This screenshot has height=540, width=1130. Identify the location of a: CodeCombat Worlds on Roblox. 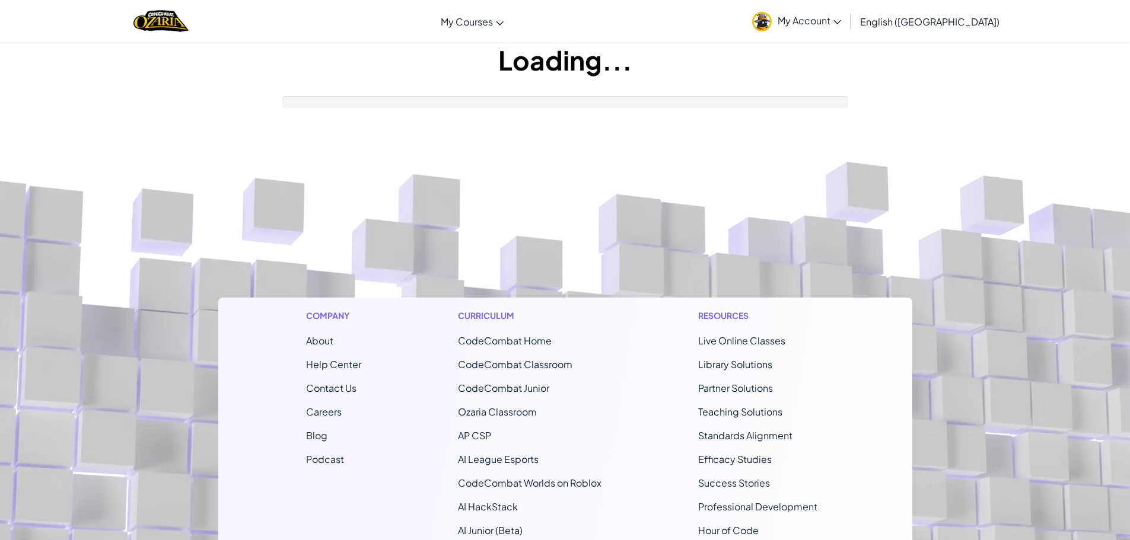
(530, 483).